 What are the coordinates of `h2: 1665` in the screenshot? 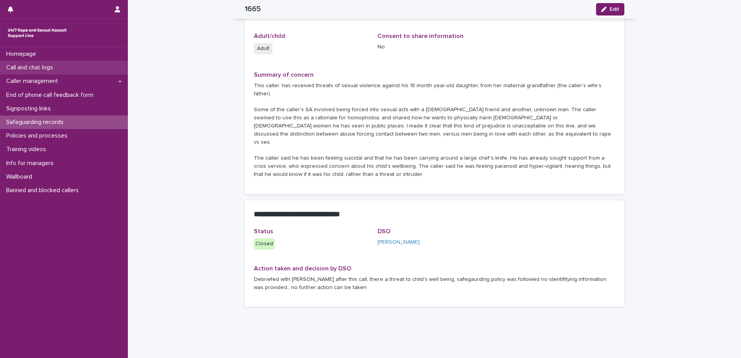 It's located at (253, 9).